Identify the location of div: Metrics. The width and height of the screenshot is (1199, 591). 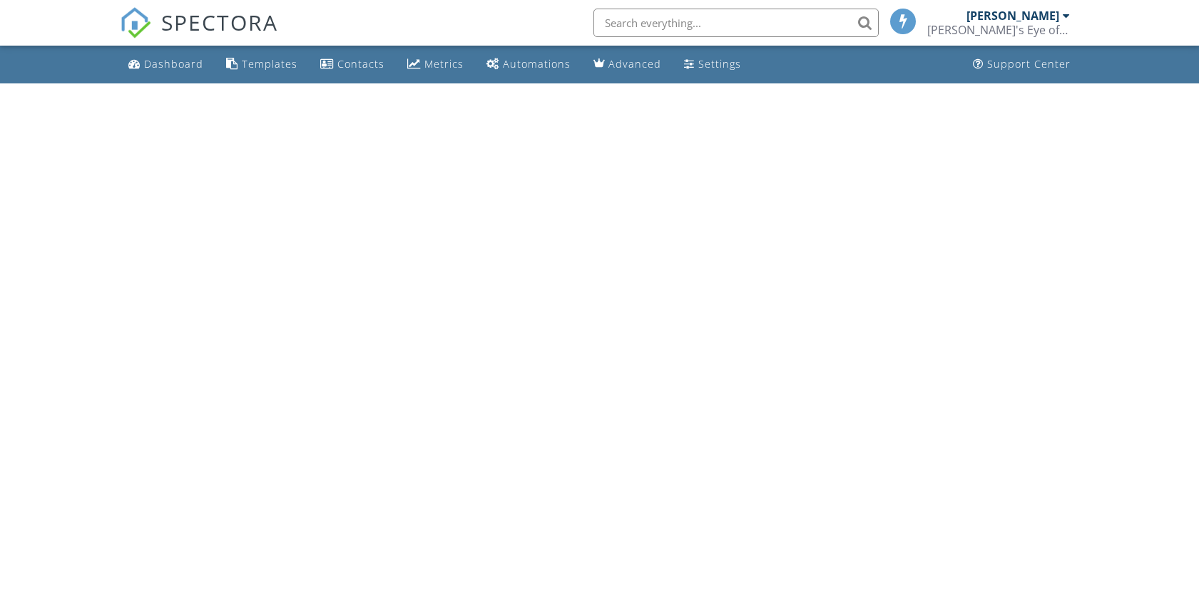
(444, 63).